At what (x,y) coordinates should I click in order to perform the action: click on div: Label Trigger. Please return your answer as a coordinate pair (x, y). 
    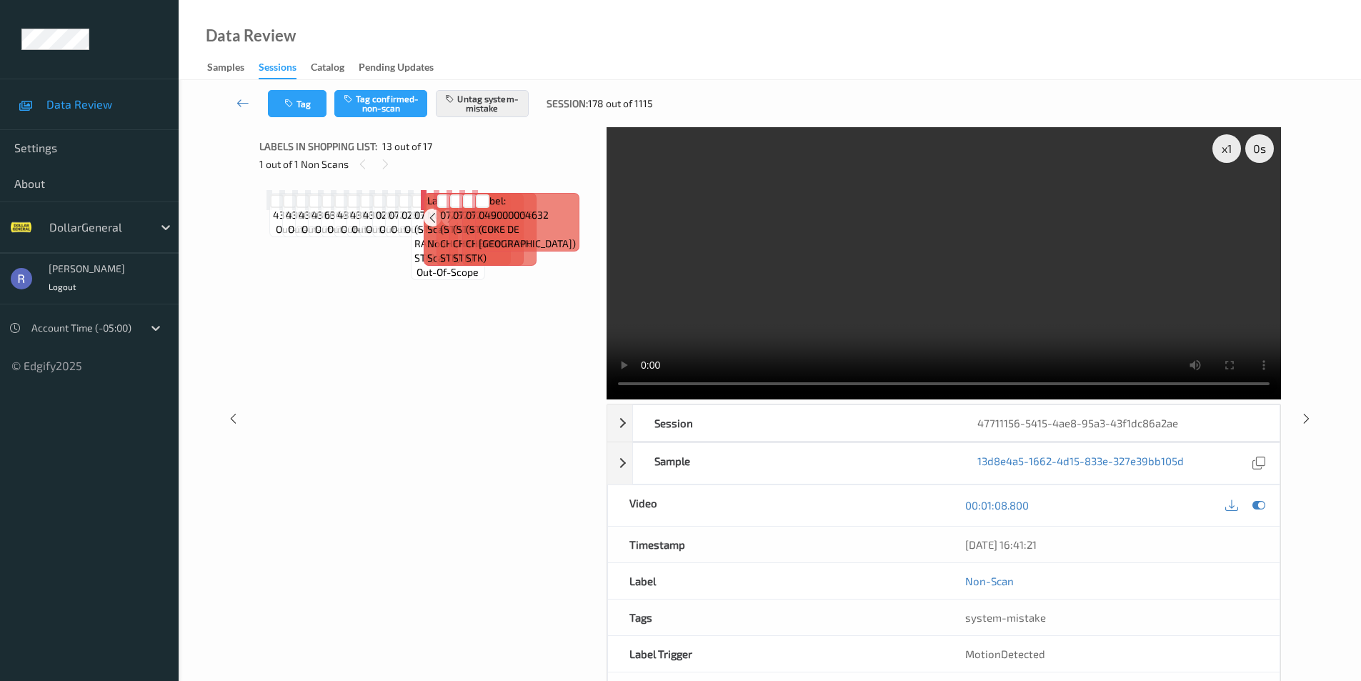
    Looking at the image, I should click on (776, 654).